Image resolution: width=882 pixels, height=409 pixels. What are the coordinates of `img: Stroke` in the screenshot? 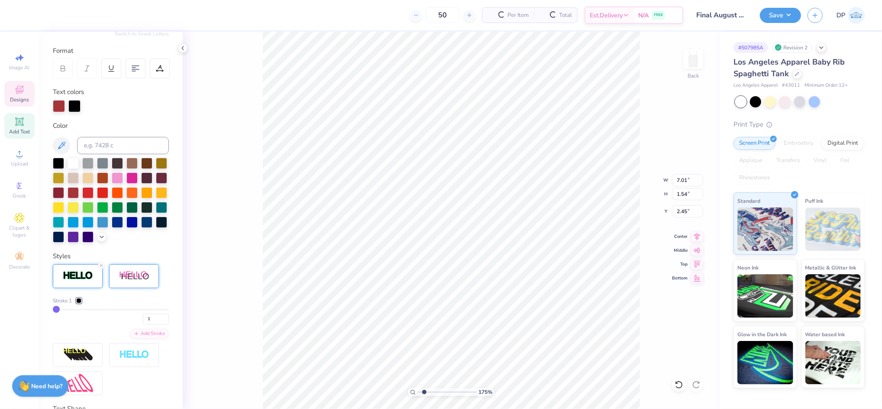 It's located at (78, 275).